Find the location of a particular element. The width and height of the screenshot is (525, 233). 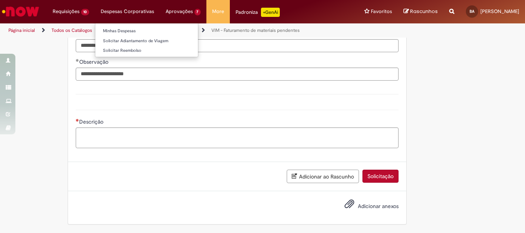

a: Página inicial is located at coordinates (22, 30).